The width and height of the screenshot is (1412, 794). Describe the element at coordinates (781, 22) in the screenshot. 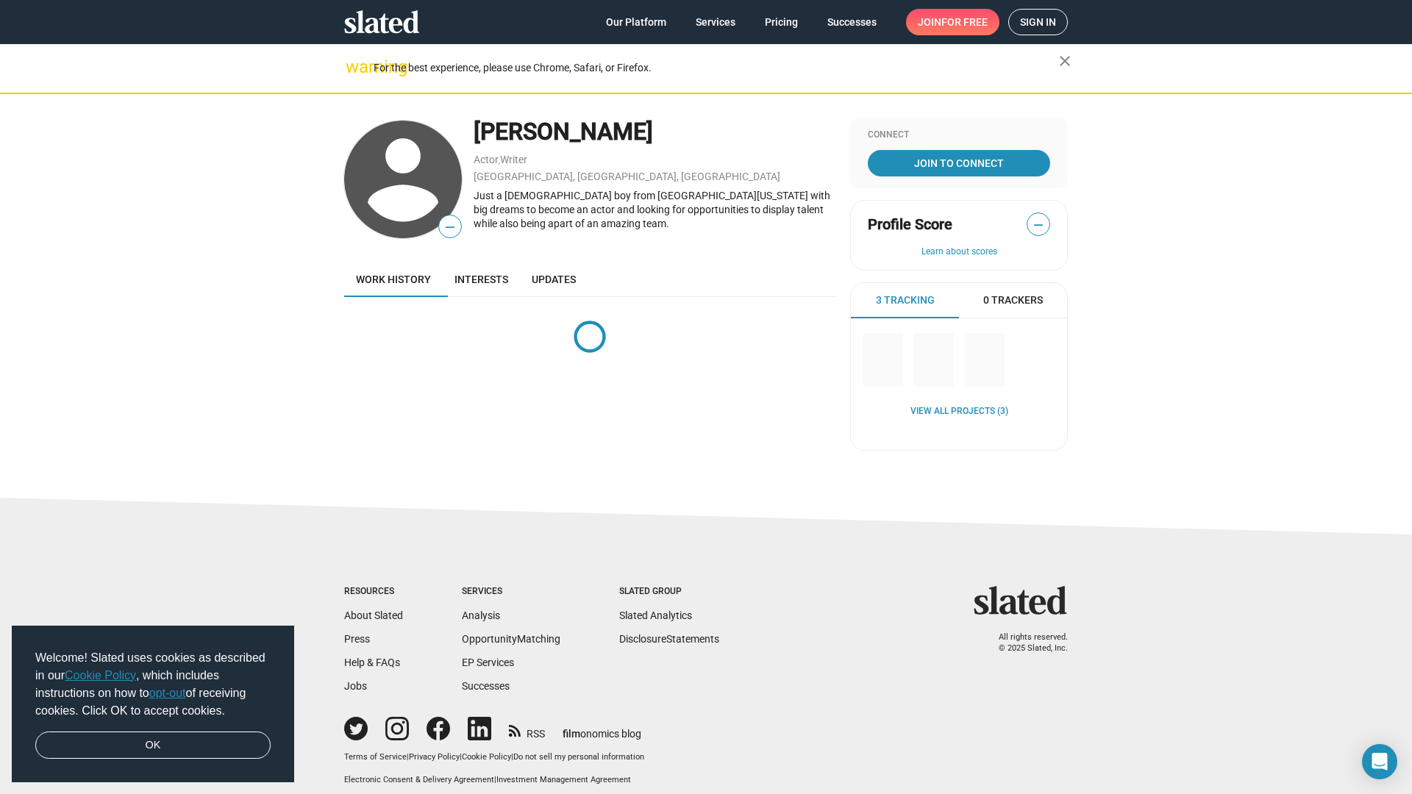

I see `span: Pricing` at that location.